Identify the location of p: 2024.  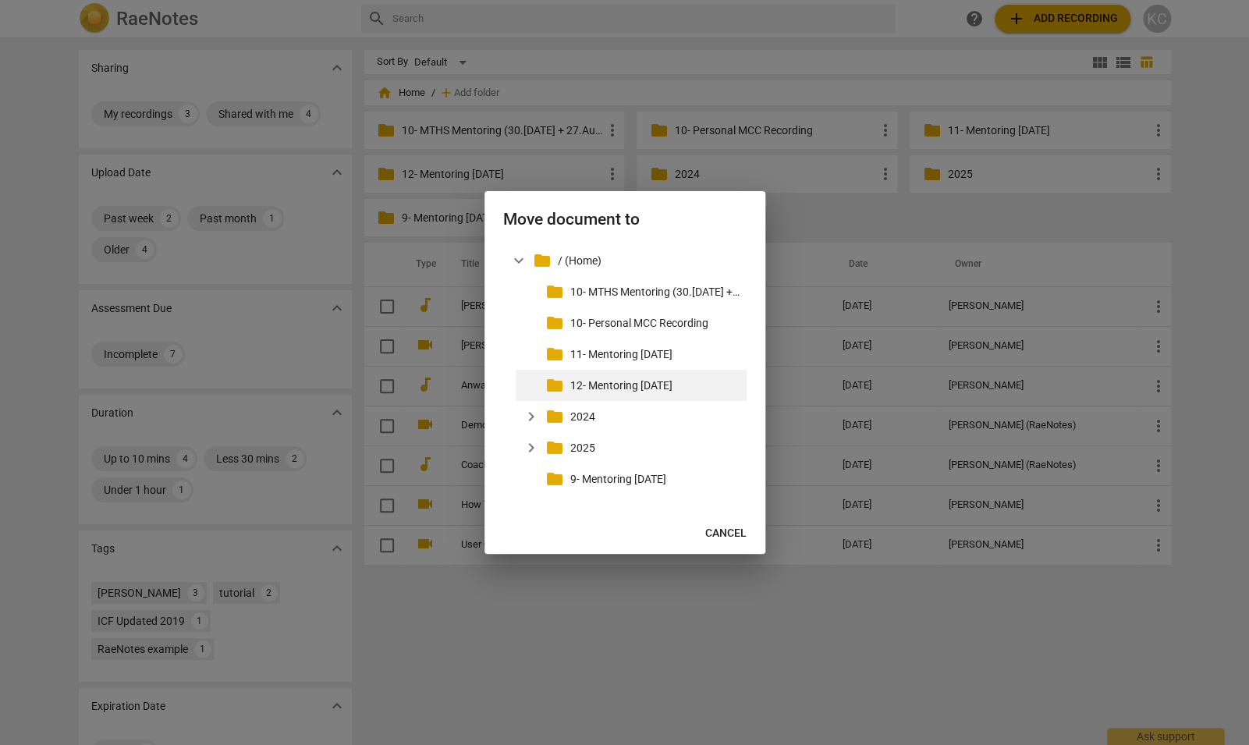
(655, 416).